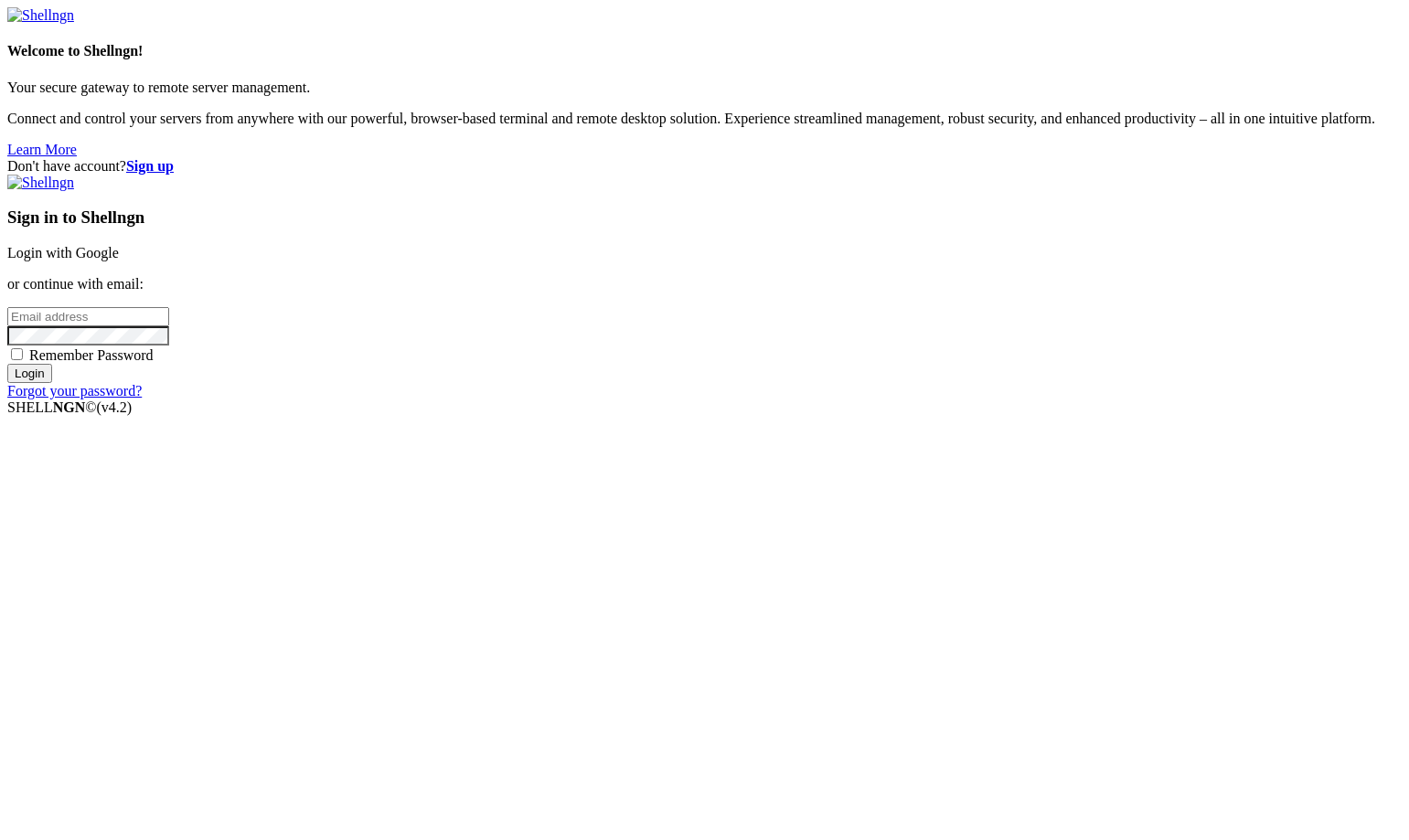 This screenshot has width=1409, height=840. What do you see at coordinates (150, 165) in the screenshot?
I see `a: Sign up` at bounding box center [150, 165].